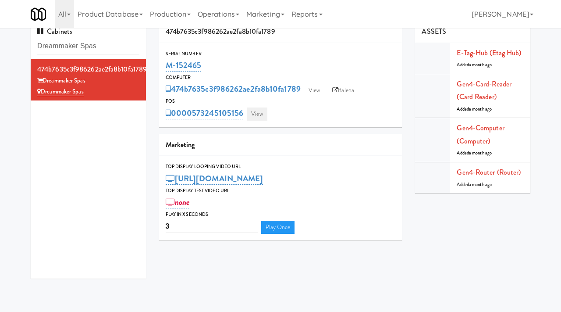  What do you see at coordinates (88, 80) in the screenshot?
I see `li: 474b7635c3f986262ae2fa8b10fa1789Dreammaker Spas Dreammaker Spas` at bounding box center [88, 80].